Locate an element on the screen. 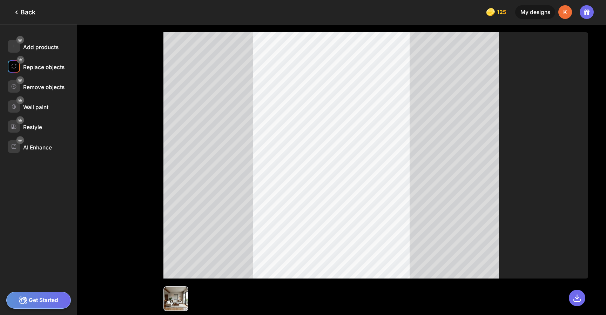  div: Restyle is located at coordinates (33, 127).